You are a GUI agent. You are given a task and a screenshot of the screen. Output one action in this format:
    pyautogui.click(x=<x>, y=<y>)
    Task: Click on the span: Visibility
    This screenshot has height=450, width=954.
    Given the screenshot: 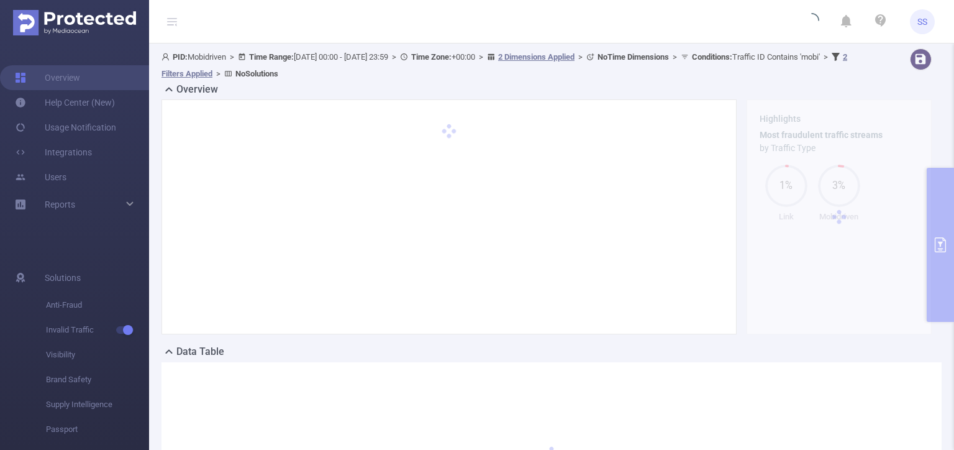 What is the action you would take?
    pyautogui.click(x=98, y=355)
    